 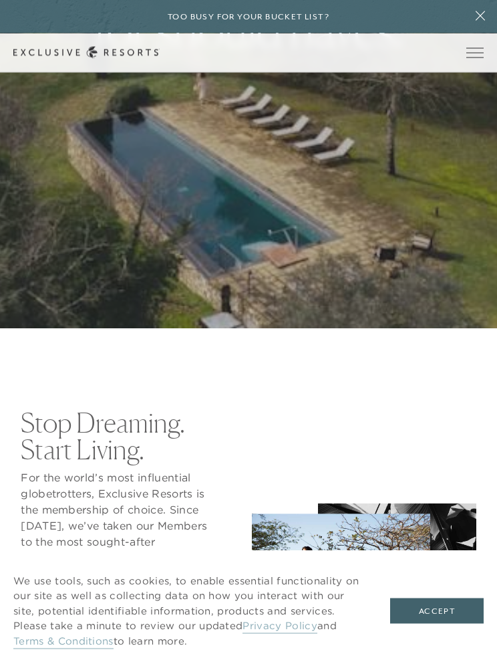 What do you see at coordinates (64, 642) in the screenshot?
I see `a: Terms & Conditions` at bounding box center [64, 642].